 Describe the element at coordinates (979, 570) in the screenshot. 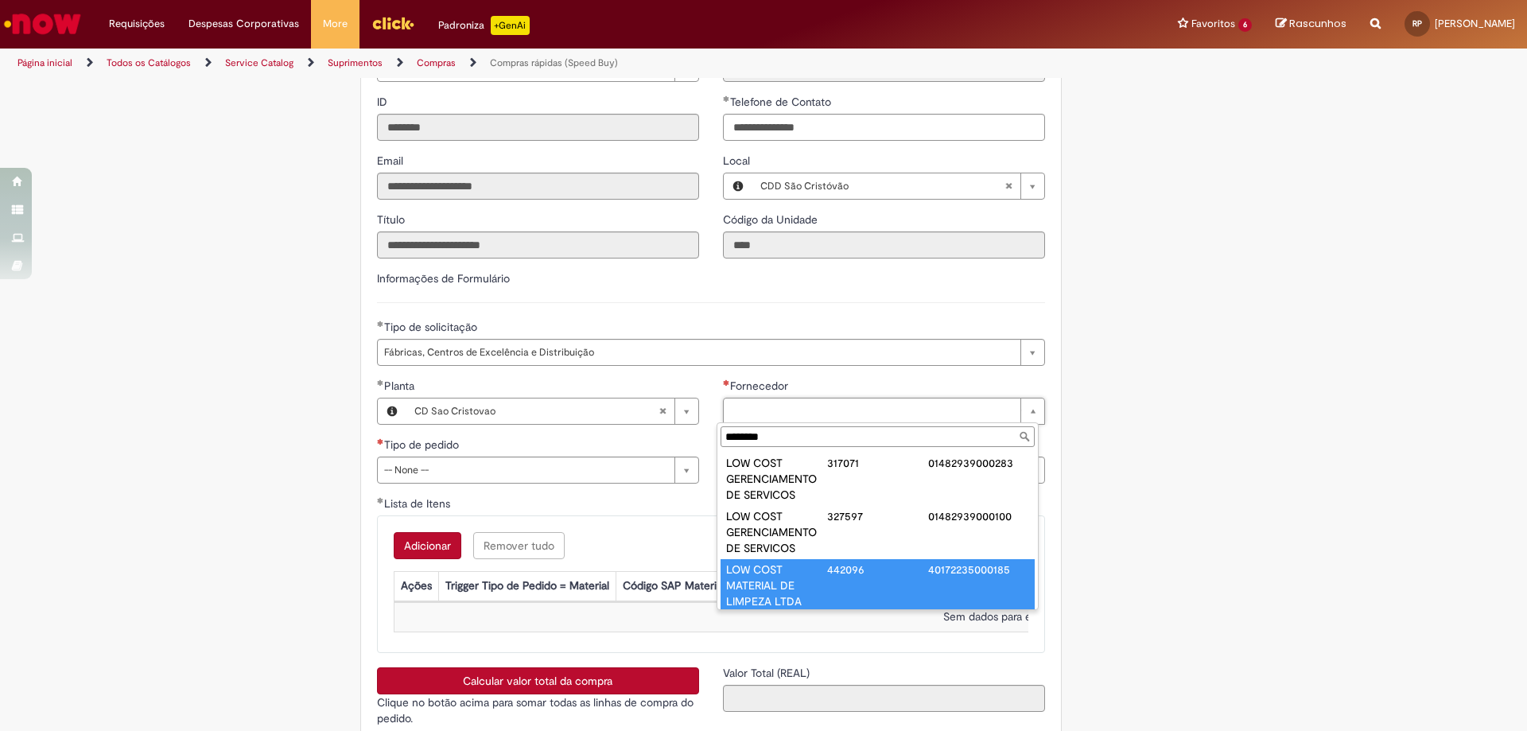

I see `div: 40172235000185` at that location.